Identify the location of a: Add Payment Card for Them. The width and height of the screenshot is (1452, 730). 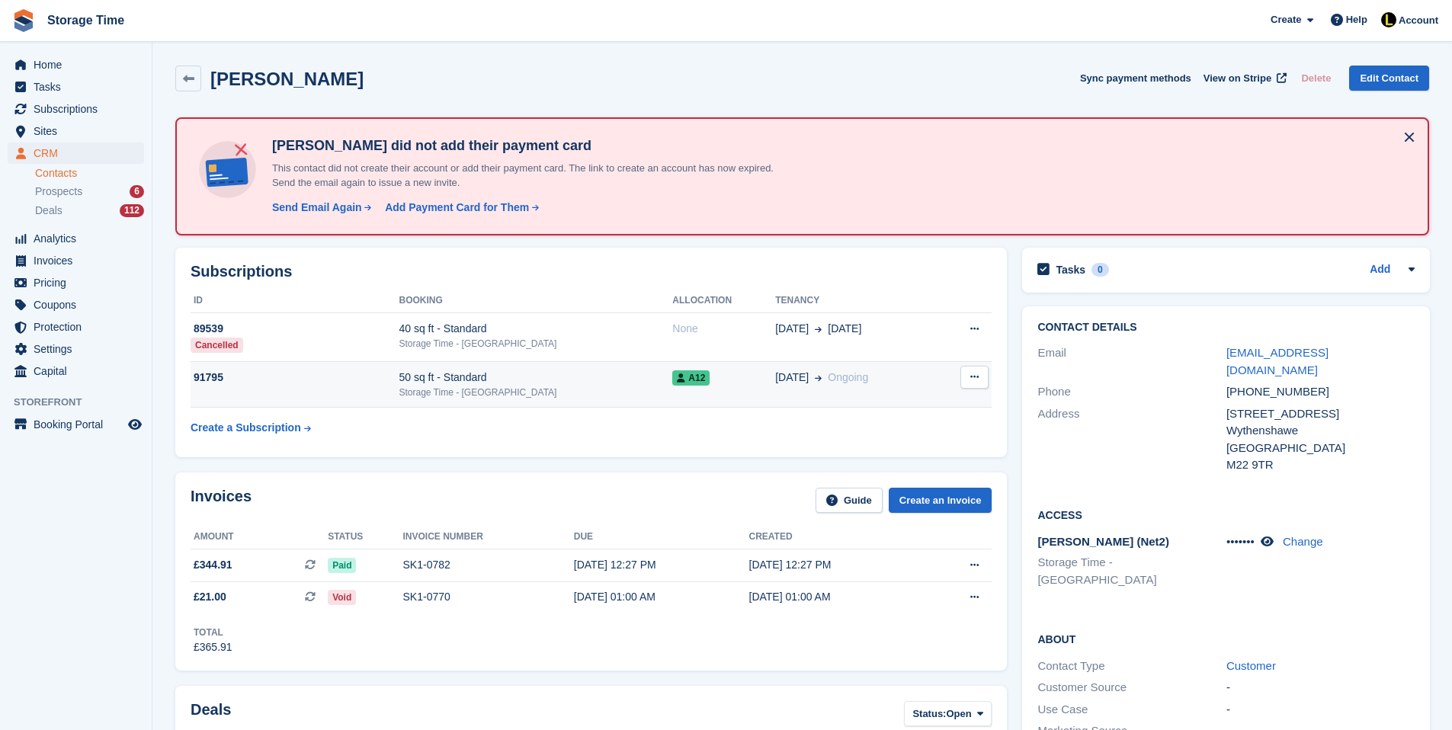
(460, 207).